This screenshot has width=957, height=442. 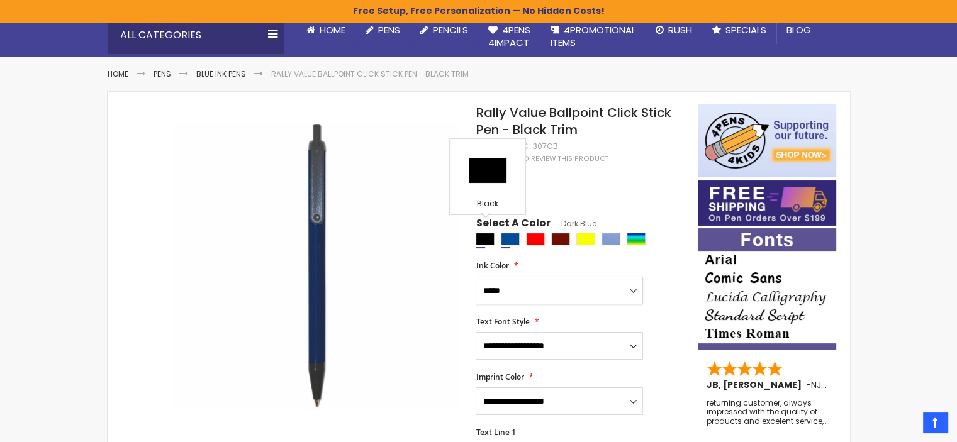 I want to click on span: Text Font Style, so click(x=502, y=322).